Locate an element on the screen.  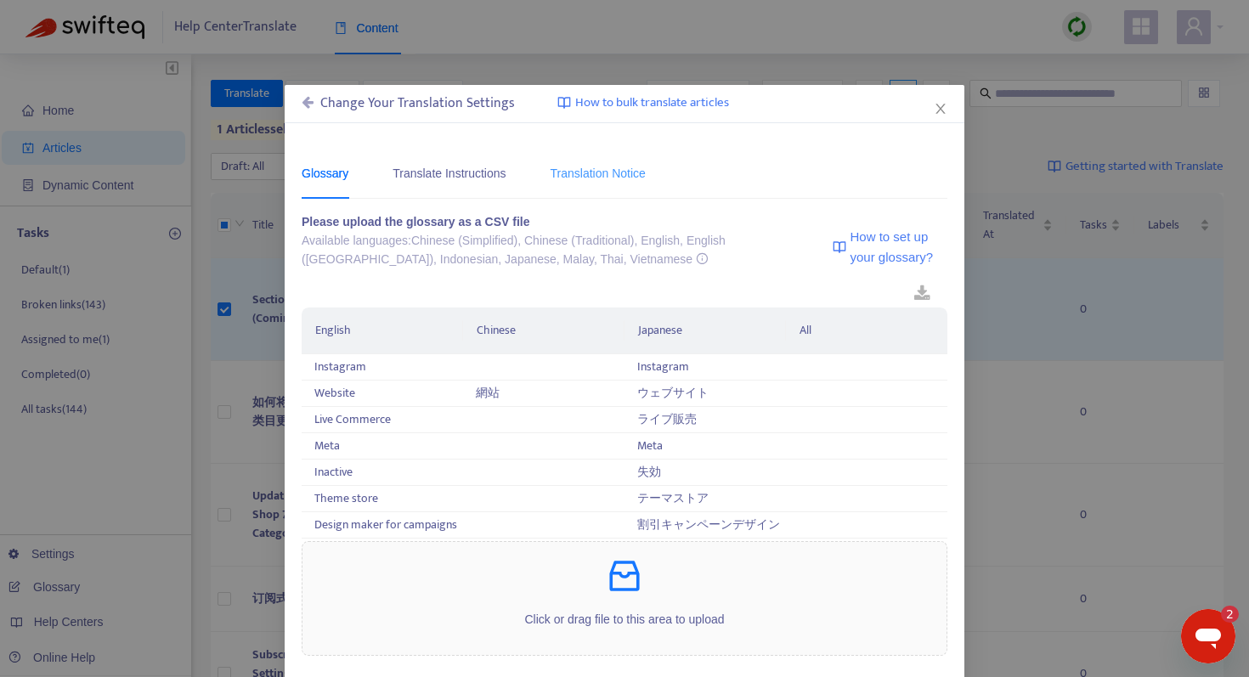
div: Translation Notice is located at coordinates (598, 173).